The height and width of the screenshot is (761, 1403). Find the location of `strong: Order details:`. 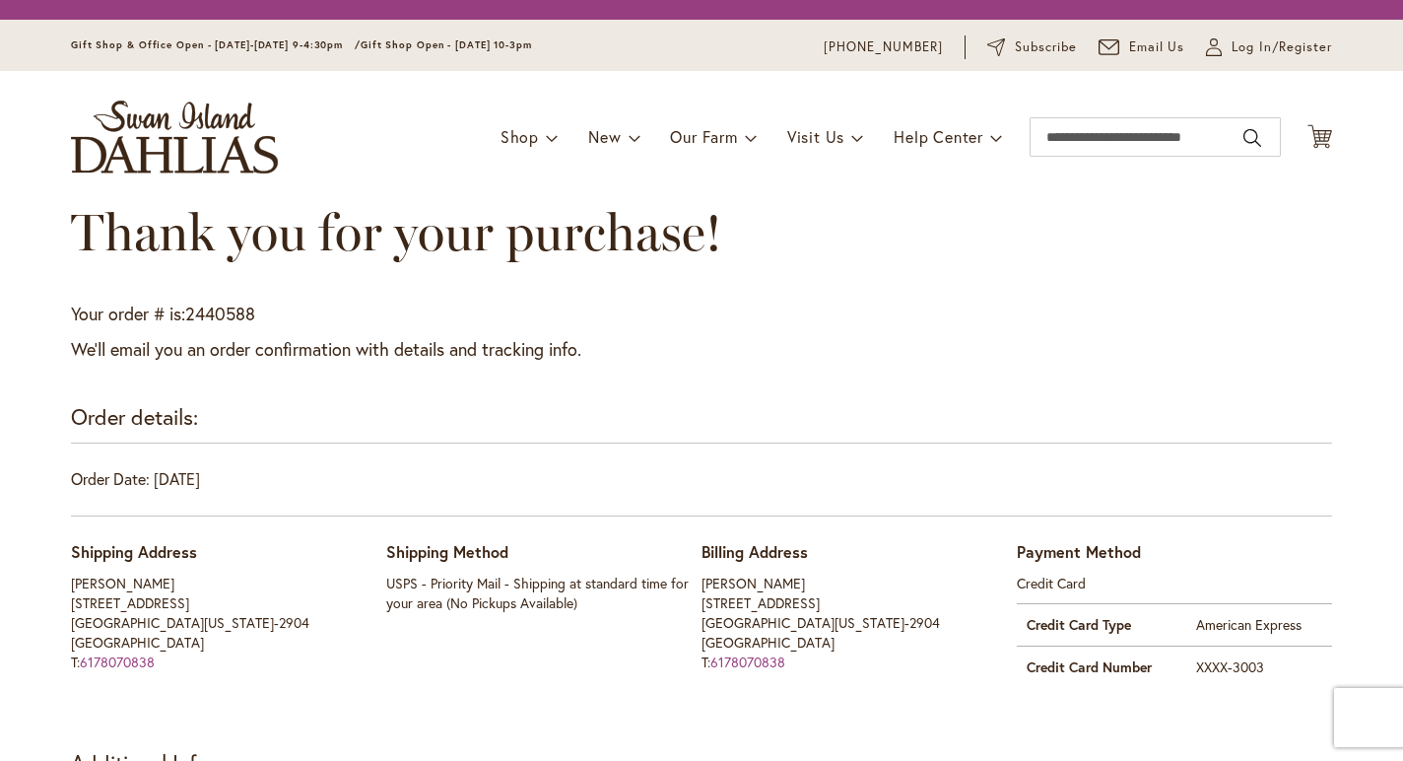

strong: Order details: is located at coordinates (134, 416).